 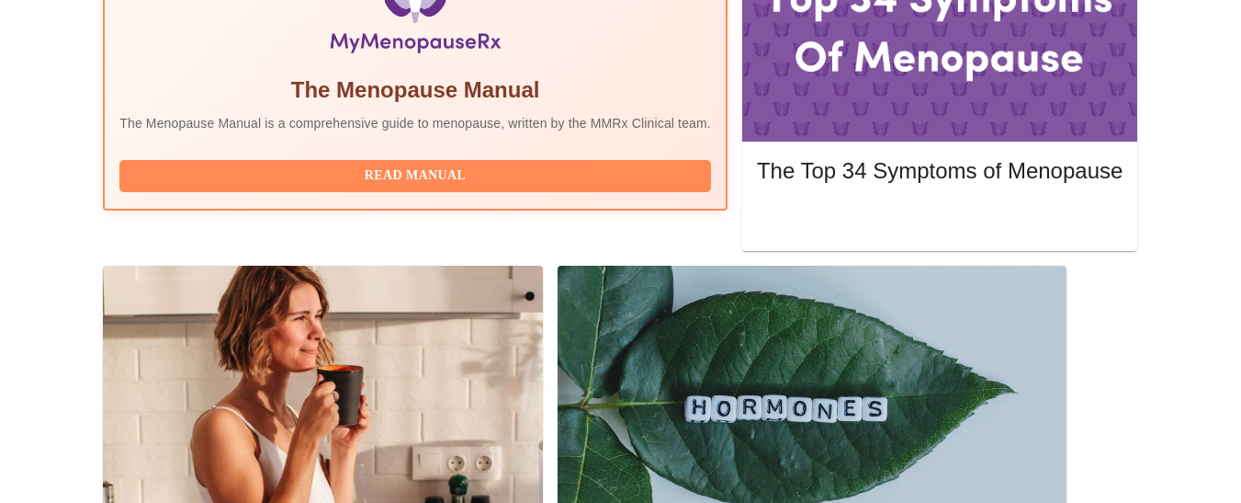 I want to click on p: The Menopause Manual is a comprehensive guide to menopause, written by the MMRx Clinical team., so click(x=415, y=123).